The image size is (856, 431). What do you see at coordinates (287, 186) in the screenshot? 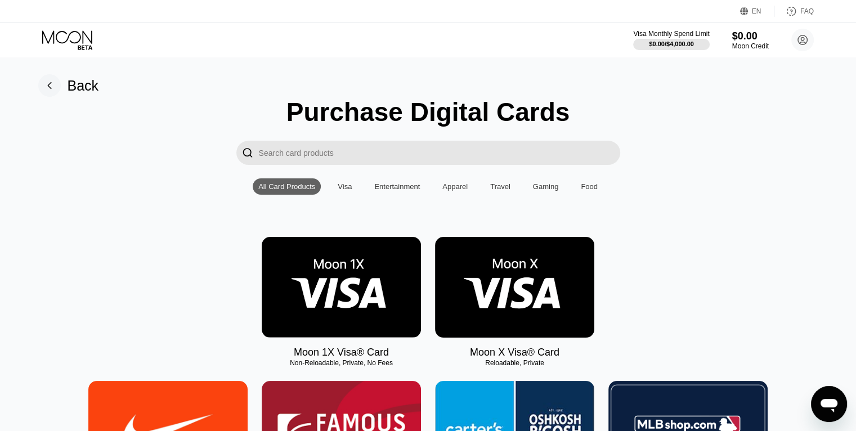
I see `div: All Card Products` at bounding box center [287, 186].